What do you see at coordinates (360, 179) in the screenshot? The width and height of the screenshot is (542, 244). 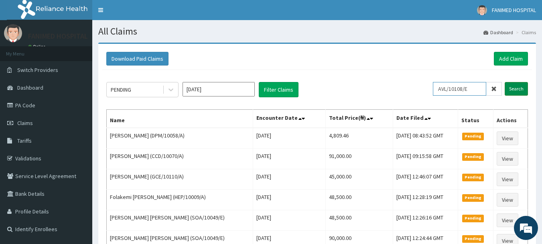 I see `td: 45,000.00` at bounding box center [360, 179].